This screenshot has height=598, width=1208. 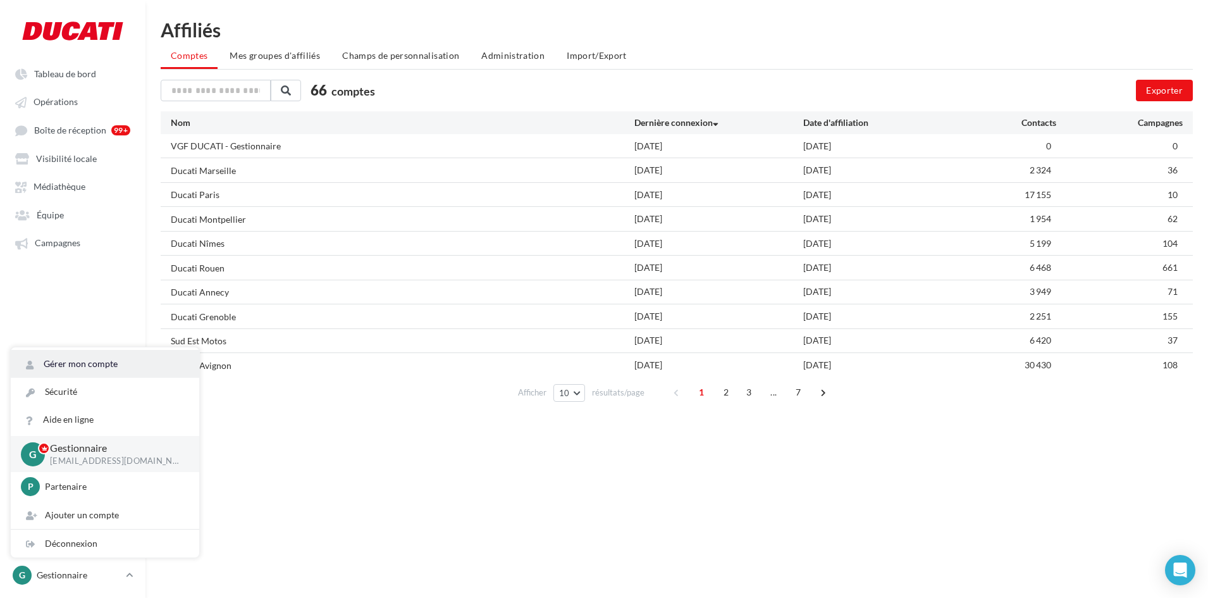 What do you see at coordinates (199, 341) in the screenshot?
I see `div: Sud Est Motos` at bounding box center [199, 341].